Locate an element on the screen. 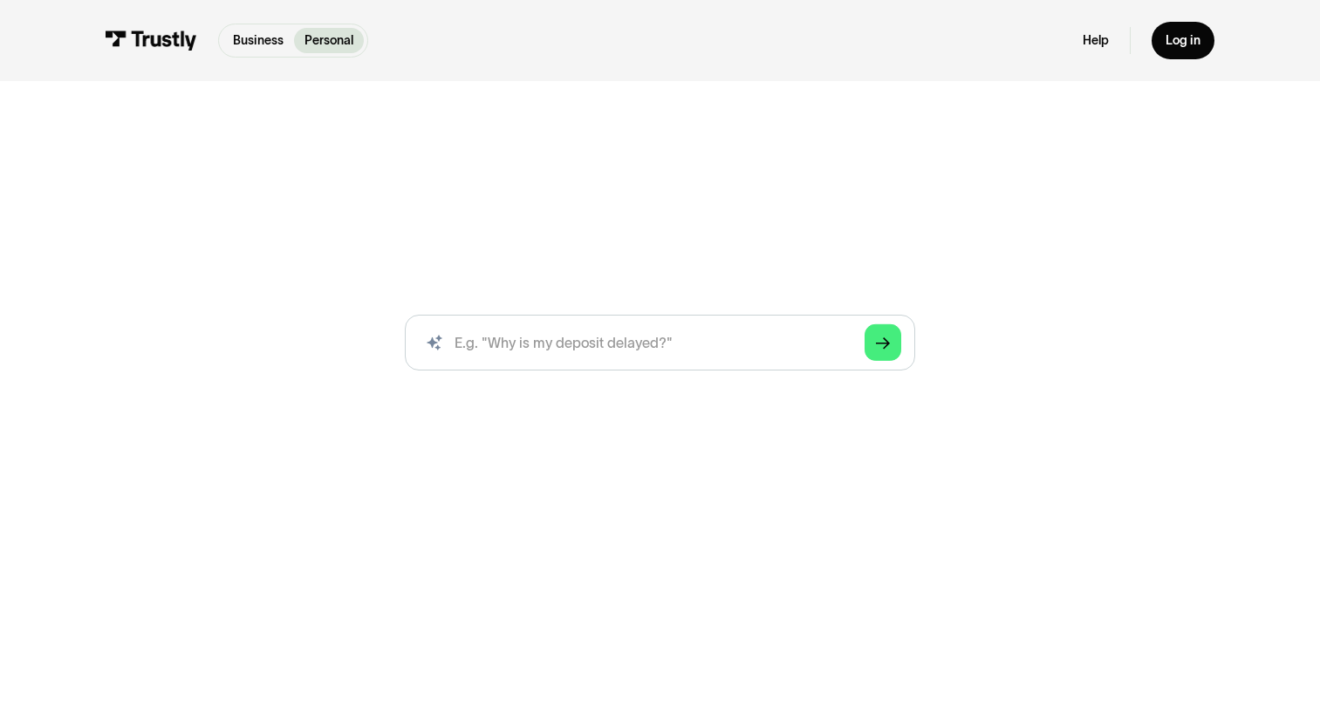  div: Log in is located at coordinates (1183, 40).